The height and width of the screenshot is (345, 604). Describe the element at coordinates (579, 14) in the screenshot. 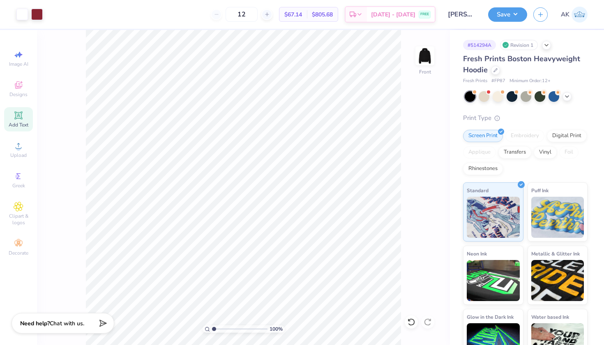

I see `img: Alison Kacerik` at that location.